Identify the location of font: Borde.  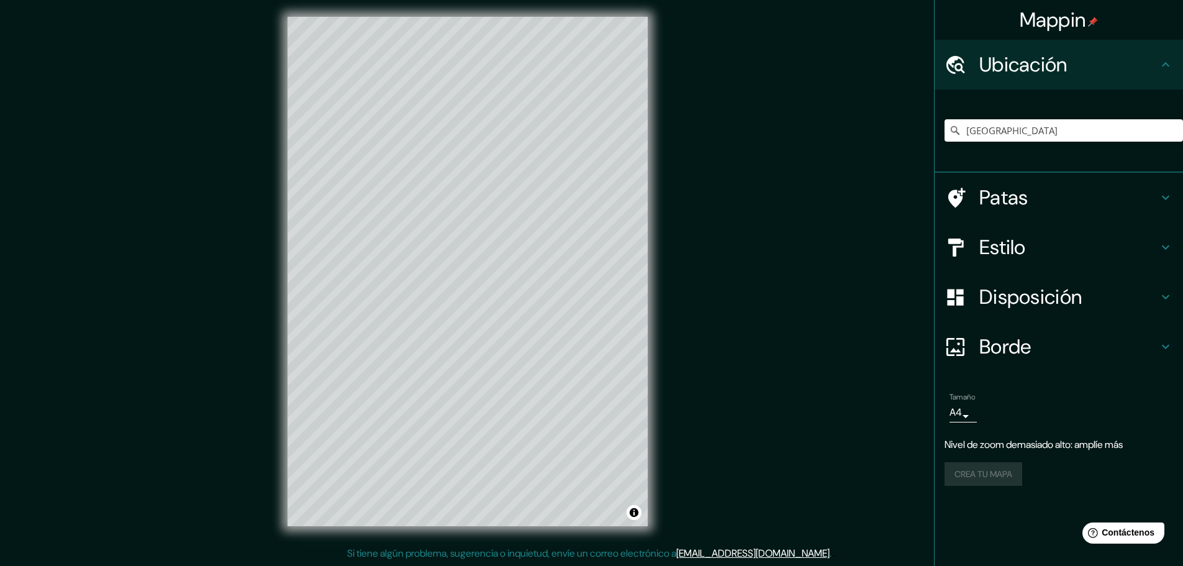
(1006, 347).